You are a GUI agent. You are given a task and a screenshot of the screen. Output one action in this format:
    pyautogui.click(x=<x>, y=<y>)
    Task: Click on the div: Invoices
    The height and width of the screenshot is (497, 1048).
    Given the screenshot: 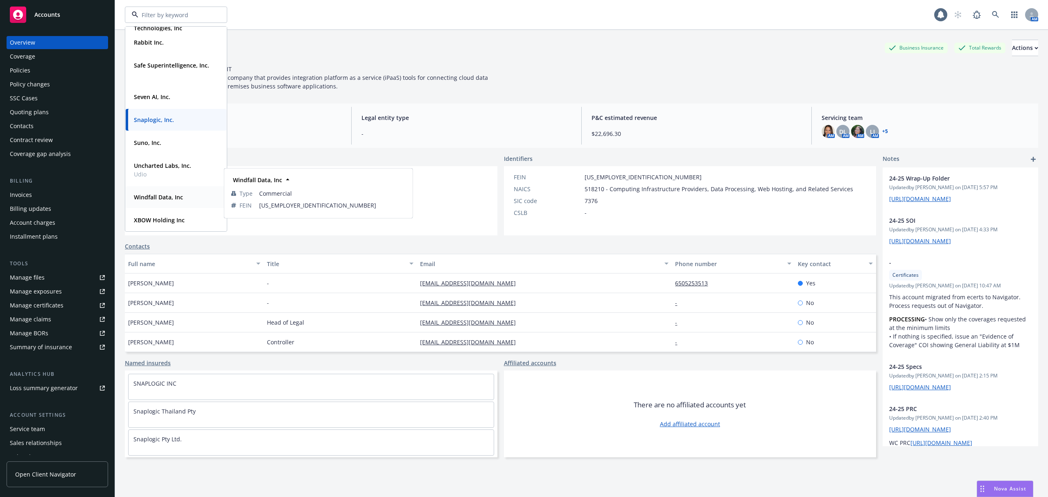 What is the action you would take?
    pyautogui.click(x=21, y=195)
    